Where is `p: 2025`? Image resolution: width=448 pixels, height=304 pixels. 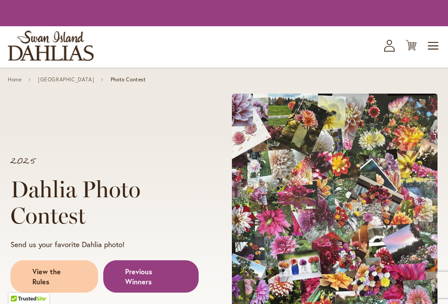 p: 2025 is located at coordinates (104, 161).